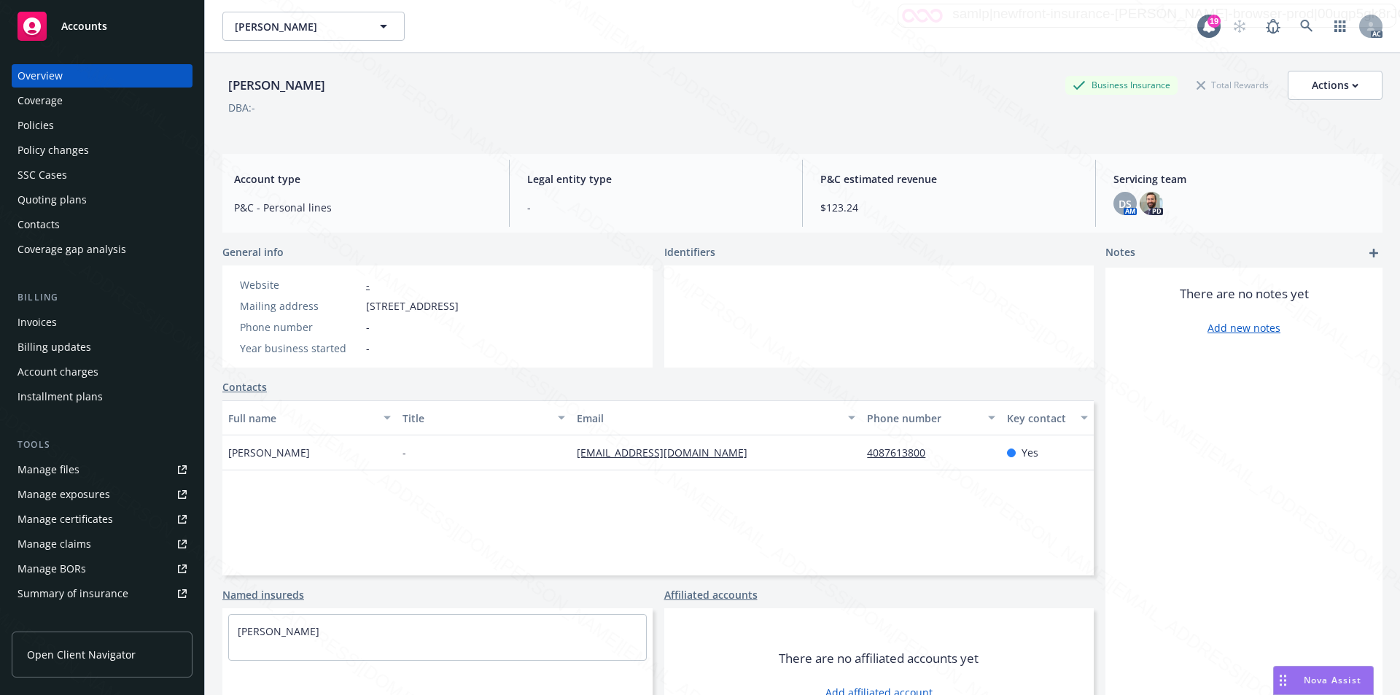 The height and width of the screenshot is (695, 1400). I want to click on div: Policies, so click(36, 125).